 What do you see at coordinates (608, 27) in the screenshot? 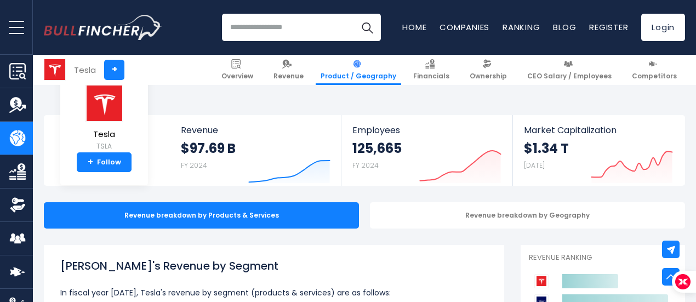
I see `a: Register` at bounding box center [608, 27].